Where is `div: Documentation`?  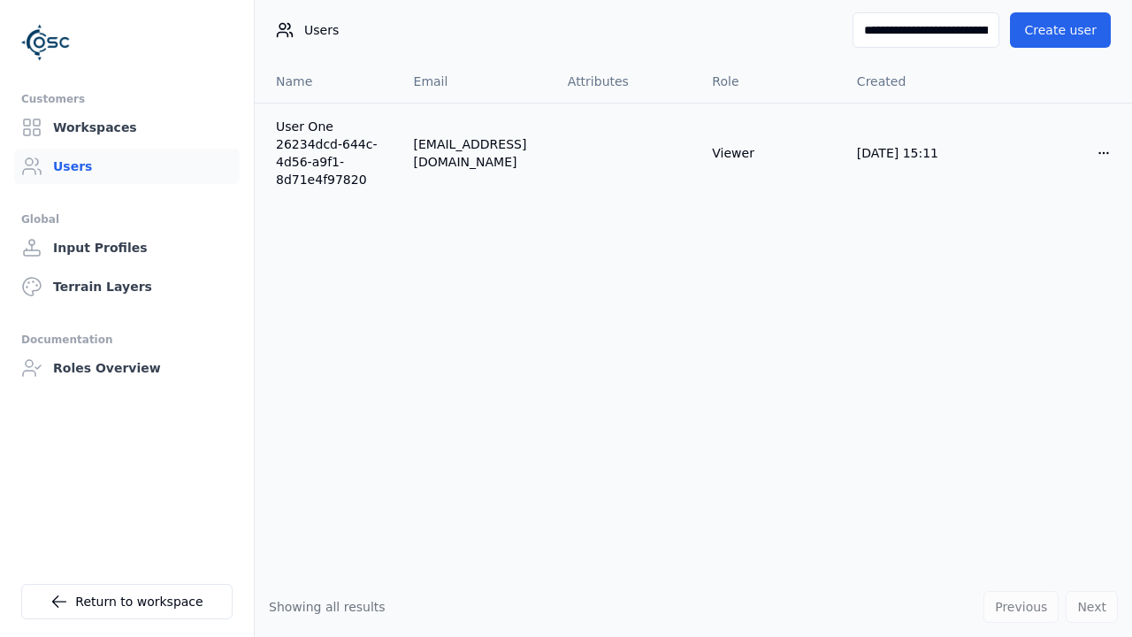 div: Documentation is located at coordinates (126, 340).